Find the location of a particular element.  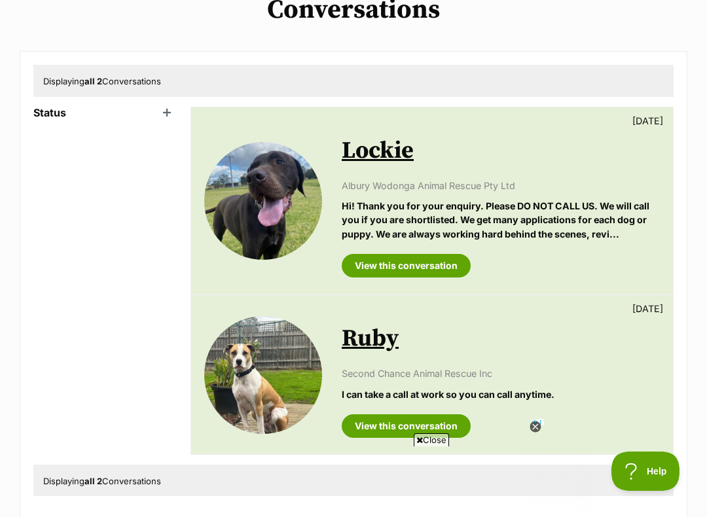

img: Ruby is located at coordinates (263, 375).